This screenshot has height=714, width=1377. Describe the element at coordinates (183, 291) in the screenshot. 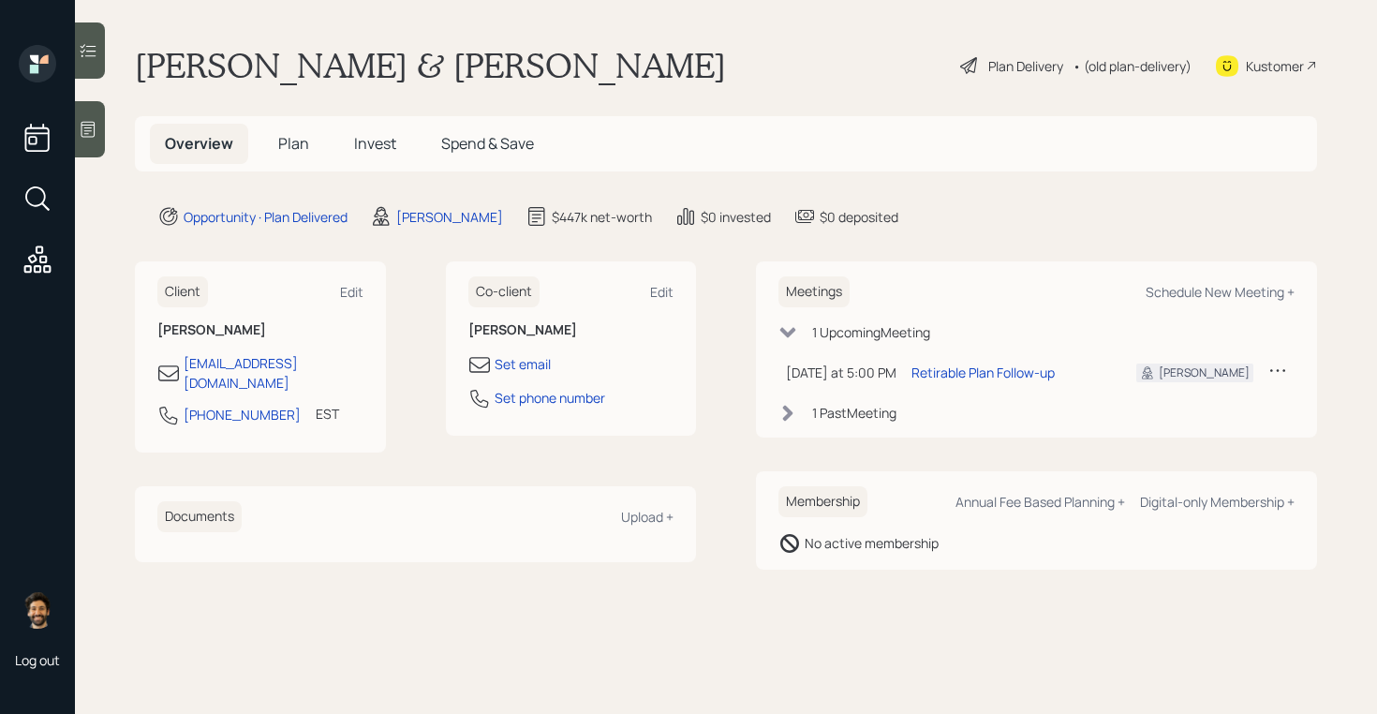

I see `h6: Client` at that location.